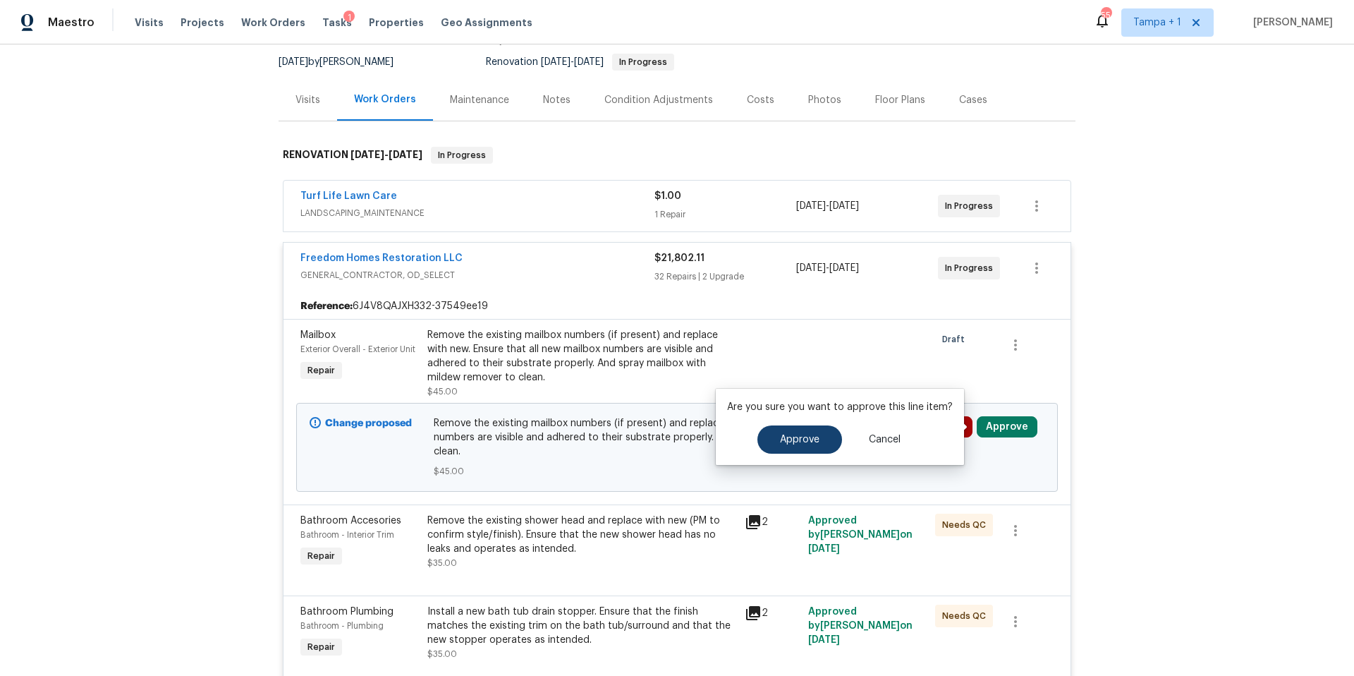 This screenshot has width=1354, height=676. What do you see at coordinates (347, 611) in the screenshot?
I see `span: Bathroom Plumbing` at bounding box center [347, 611].